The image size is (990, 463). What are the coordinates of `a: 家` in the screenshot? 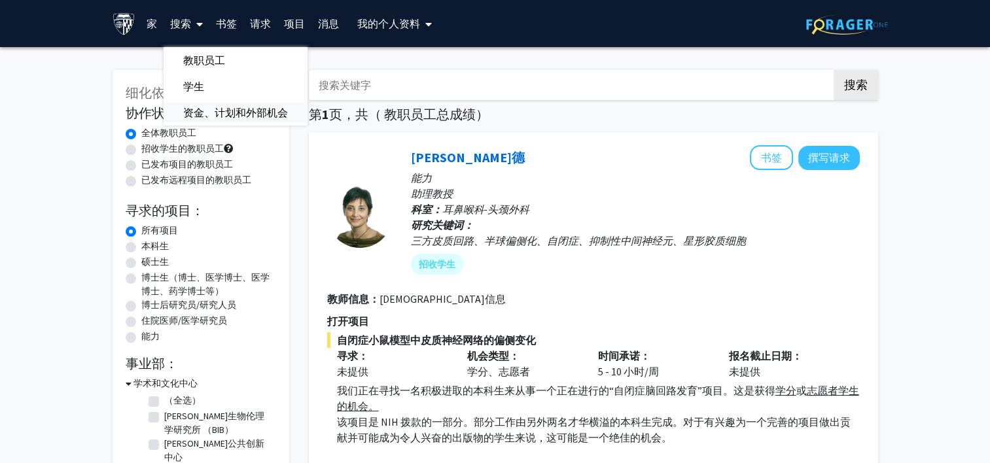 It's located at (152, 24).